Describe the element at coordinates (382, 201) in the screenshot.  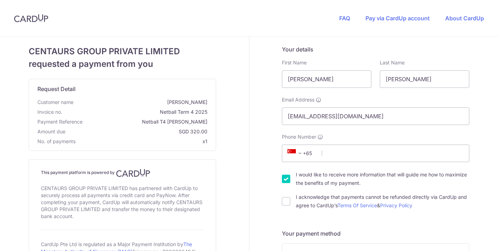
I see `label: I acknowledge that payments cannot be refunded directly via CardUp and agree to CardUp’s &` at that location.